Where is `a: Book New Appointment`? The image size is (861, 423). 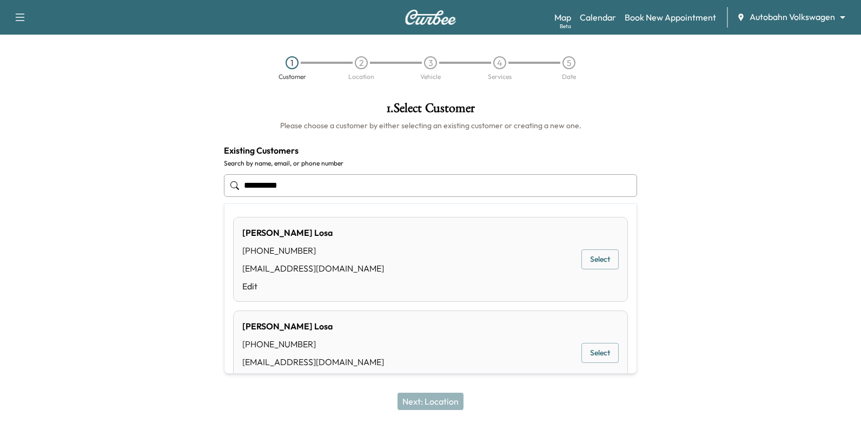
a: Book New Appointment is located at coordinates (670, 17).